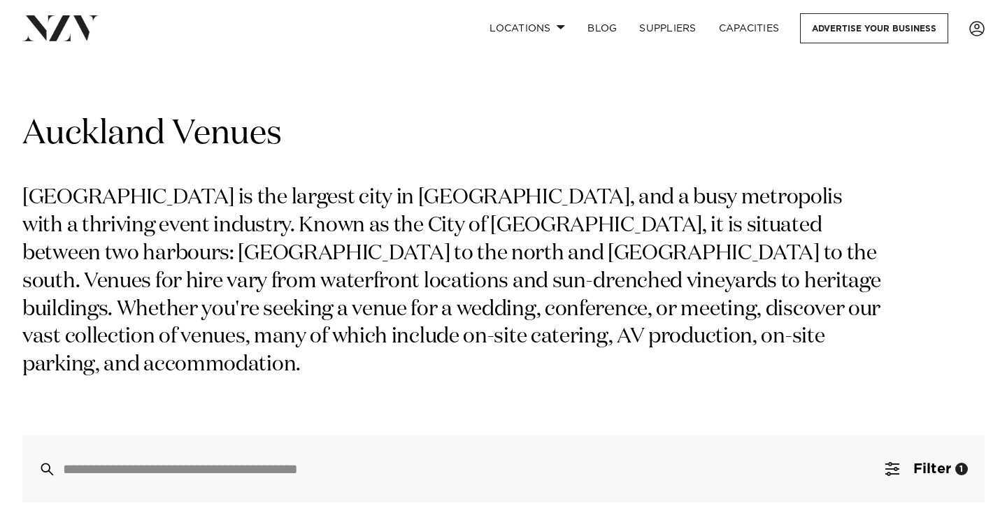 The image size is (1007, 527). What do you see at coordinates (874, 28) in the screenshot?
I see `a: Advertise your business` at bounding box center [874, 28].